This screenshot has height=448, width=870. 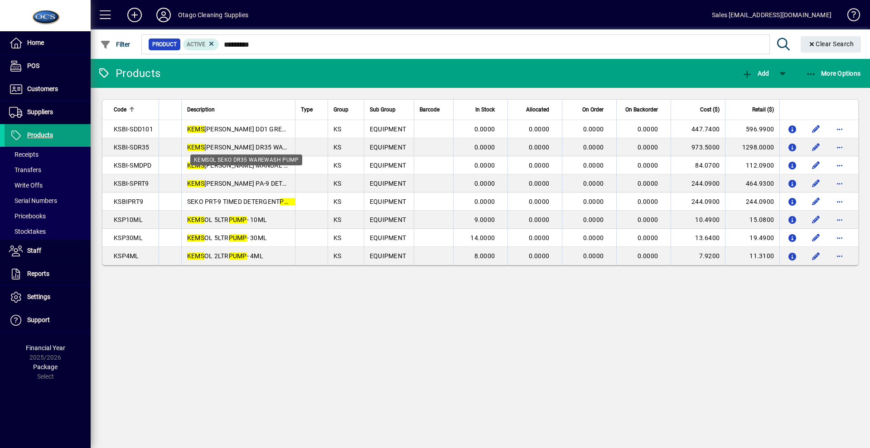 What do you see at coordinates (48, 66) in the screenshot?
I see `a: POS` at bounding box center [48, 66].